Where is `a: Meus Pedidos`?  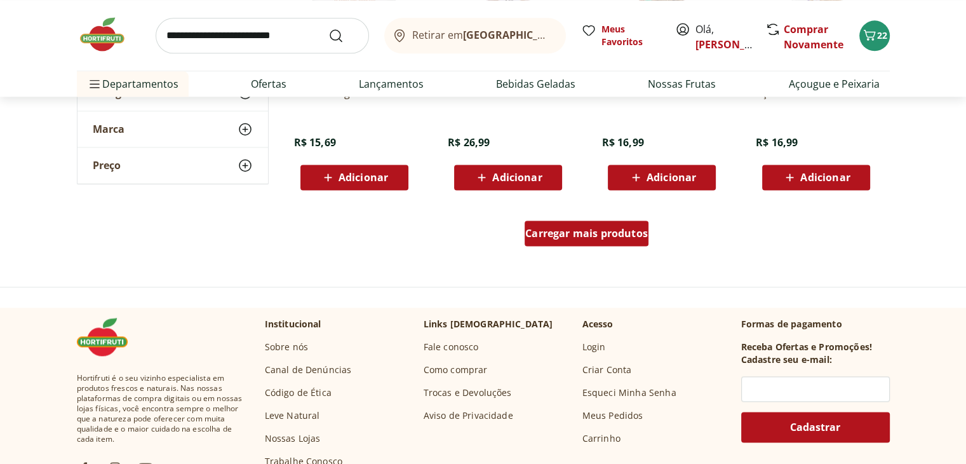 a: Meus Pedidos is located at coordinates (613, 416).